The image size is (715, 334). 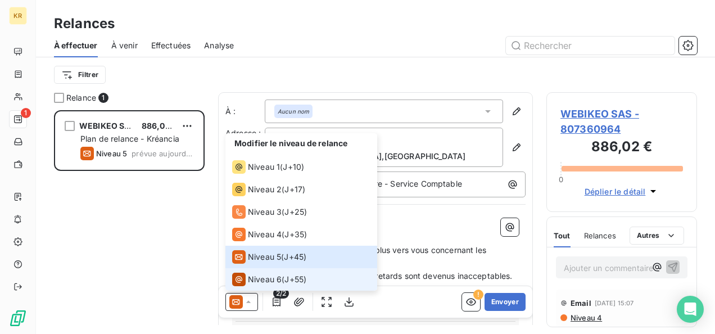 What do you see at coordinates (599, 235) in the screenshot?
I see `span: Relances` at bounding box center [599, 235].